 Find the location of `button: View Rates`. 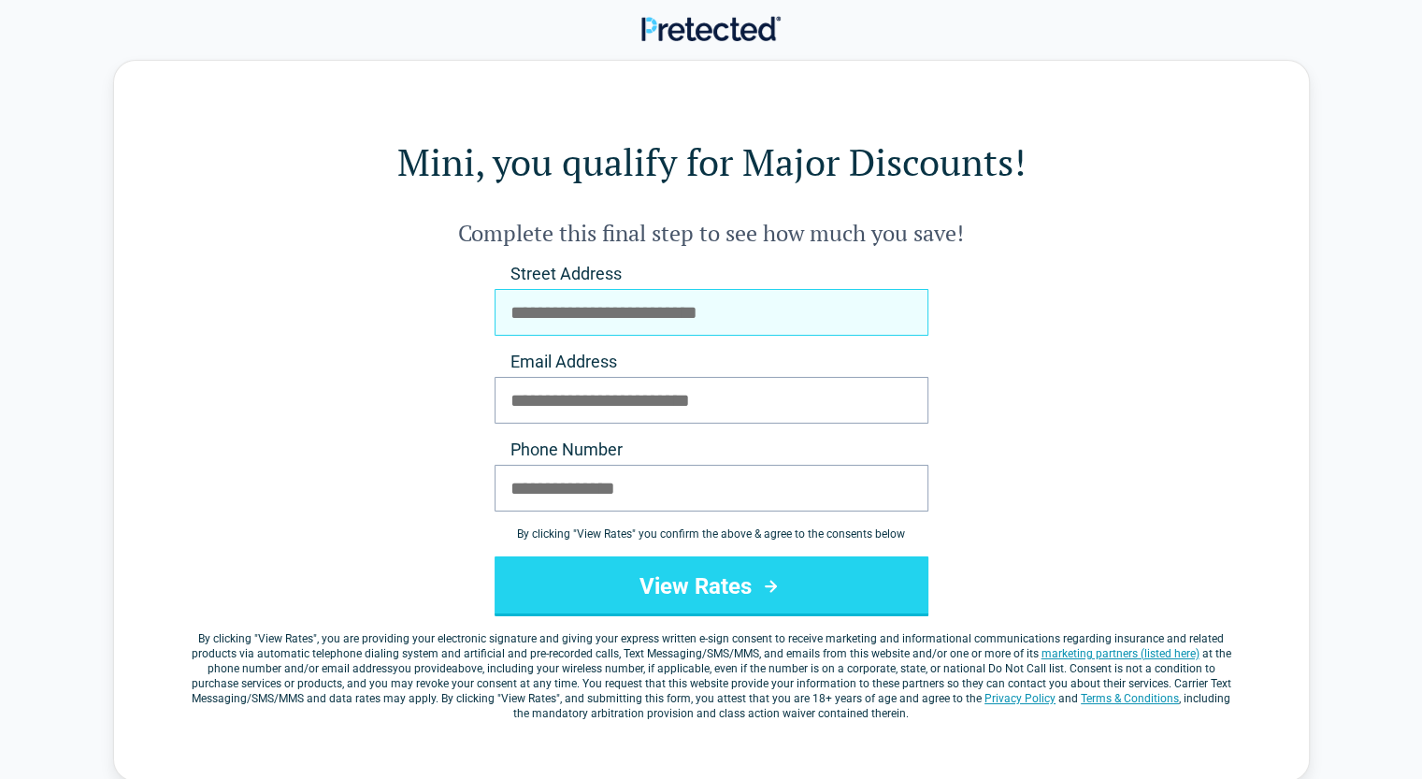

button: View Rates is located at coordinates (711, 586).